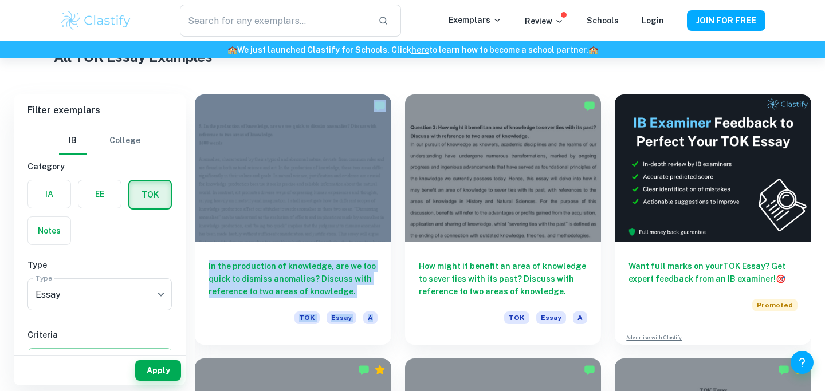 This screenshot has height=391, width=825. I want to click on p: Exemplars, so click(475, 20).